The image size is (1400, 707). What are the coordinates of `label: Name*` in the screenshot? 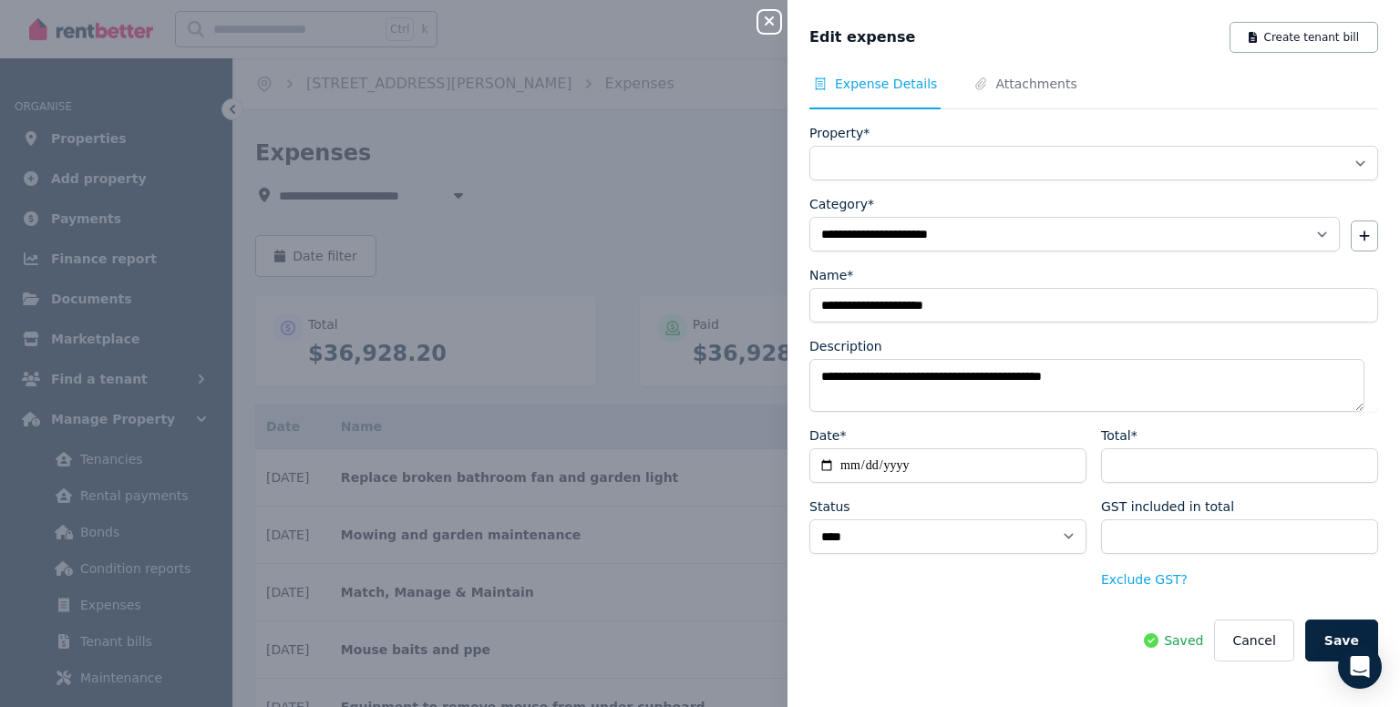 It's located at (831, 275).